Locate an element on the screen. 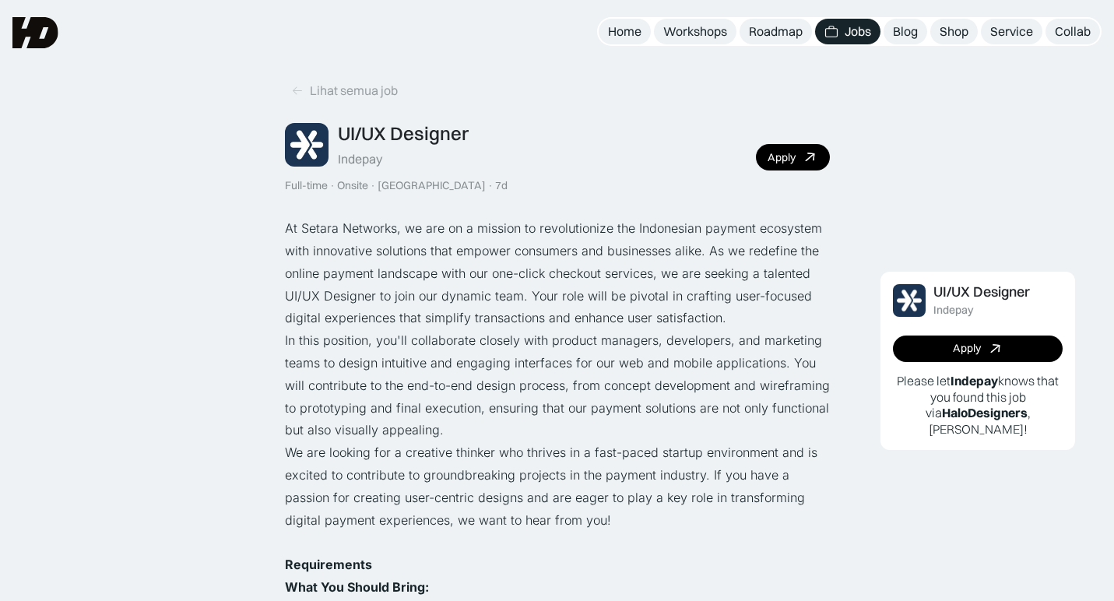 The image size is (1114, 601). b: HaloDesigners is located at coordinates (984, 412).